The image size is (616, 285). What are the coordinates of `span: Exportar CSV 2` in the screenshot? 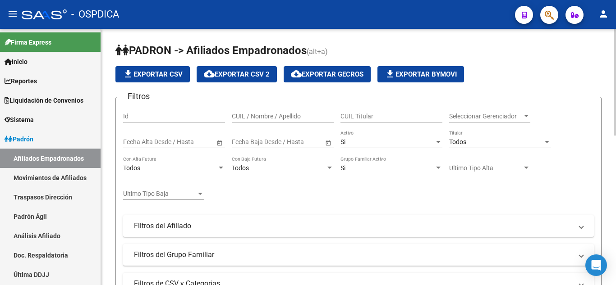 It's located at (237, 74).